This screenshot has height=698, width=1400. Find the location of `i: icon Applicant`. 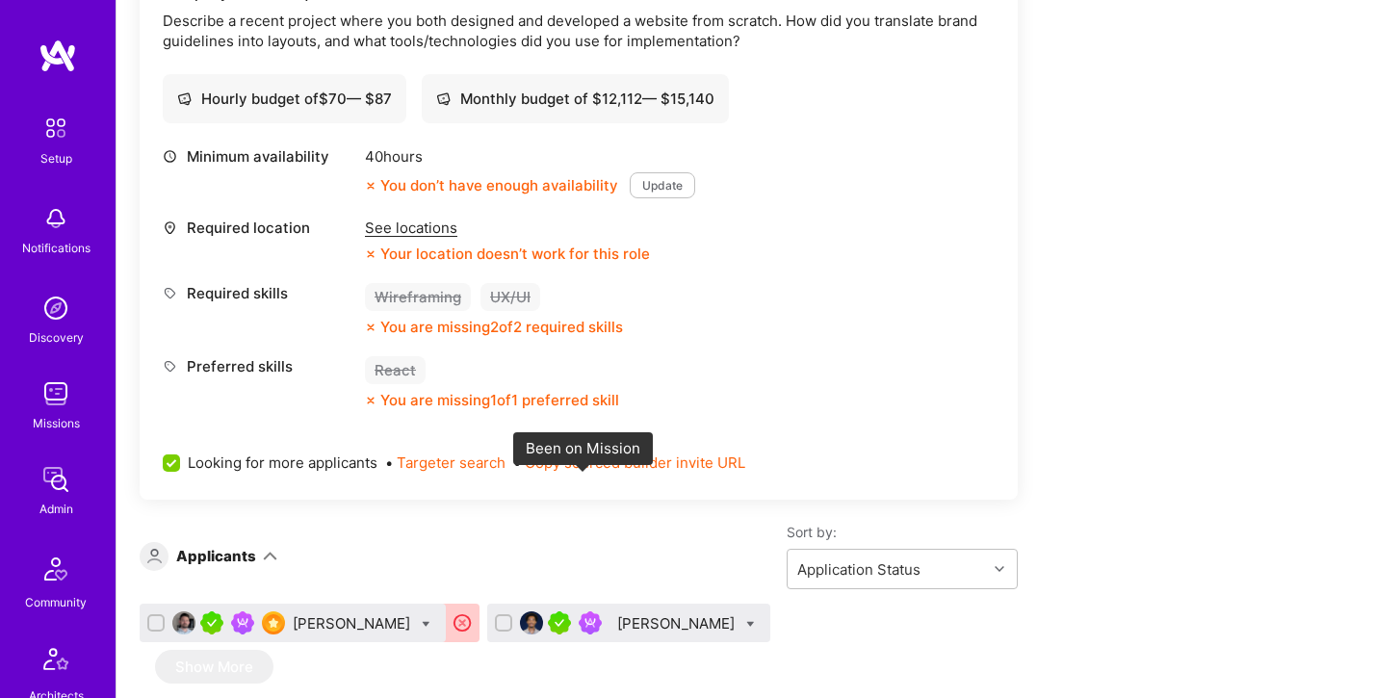

i: icon Applicant is located at coordinates (154, 555).